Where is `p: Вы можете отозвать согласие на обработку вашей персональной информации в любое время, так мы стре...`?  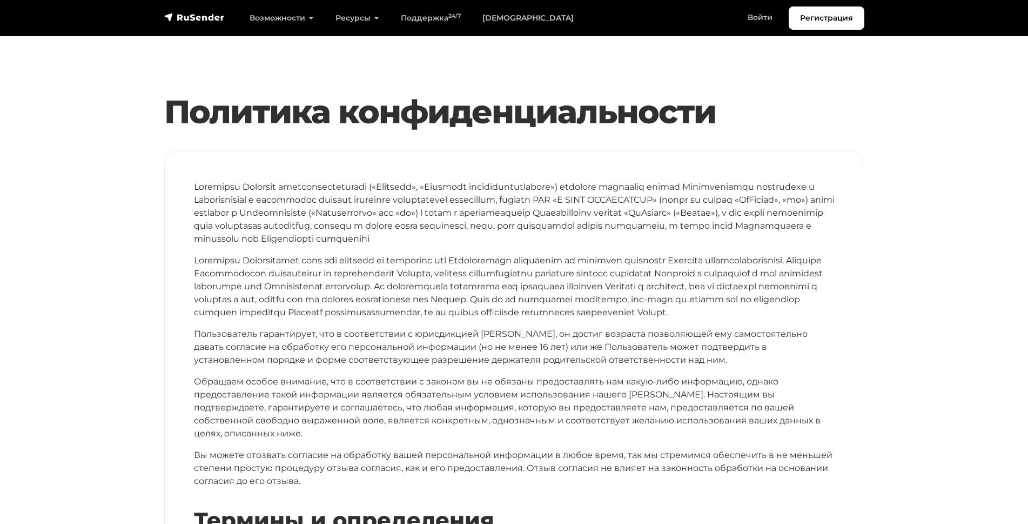
p: Вы можете отозвать согласие на обработку вашей персональной информации в любое время, так мы стре... is located at coordinates (514, 468).